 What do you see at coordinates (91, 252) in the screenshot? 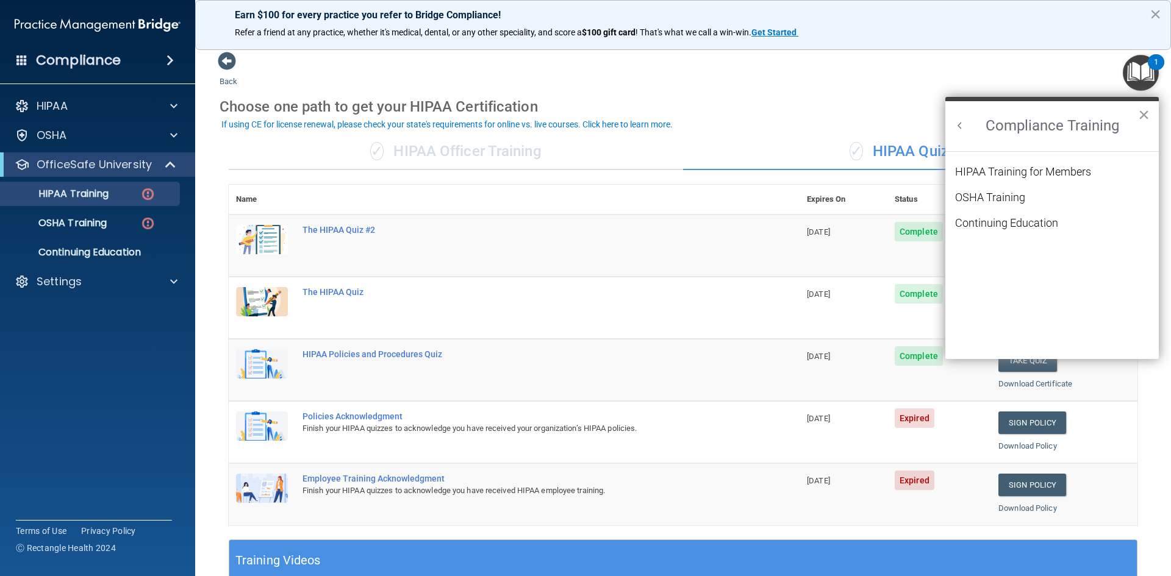
I see `p: Continuing Education` at bounding box center [91, 252].